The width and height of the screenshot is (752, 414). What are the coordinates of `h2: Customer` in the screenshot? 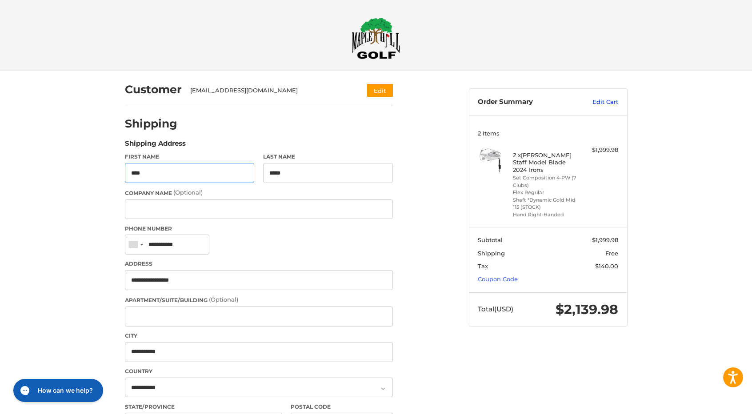 It's located at (153, 89).